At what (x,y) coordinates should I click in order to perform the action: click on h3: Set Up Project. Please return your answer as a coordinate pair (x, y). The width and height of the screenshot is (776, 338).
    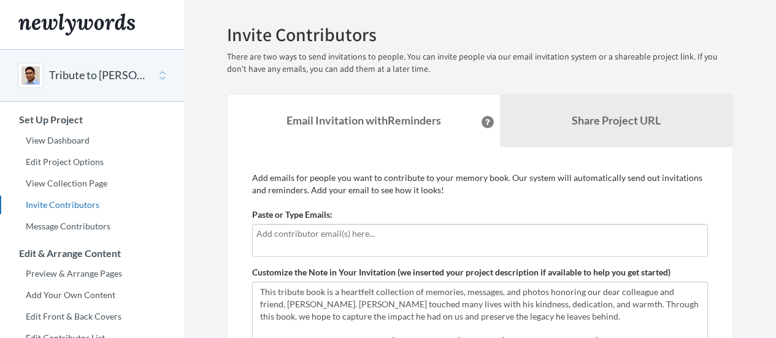
    Looking at the image, I should click on (92, 120).